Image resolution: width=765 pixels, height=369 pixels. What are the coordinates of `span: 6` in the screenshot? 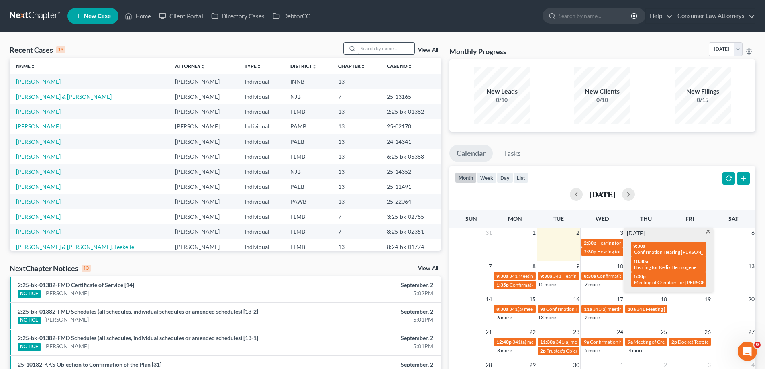 It's located at (753, 233).